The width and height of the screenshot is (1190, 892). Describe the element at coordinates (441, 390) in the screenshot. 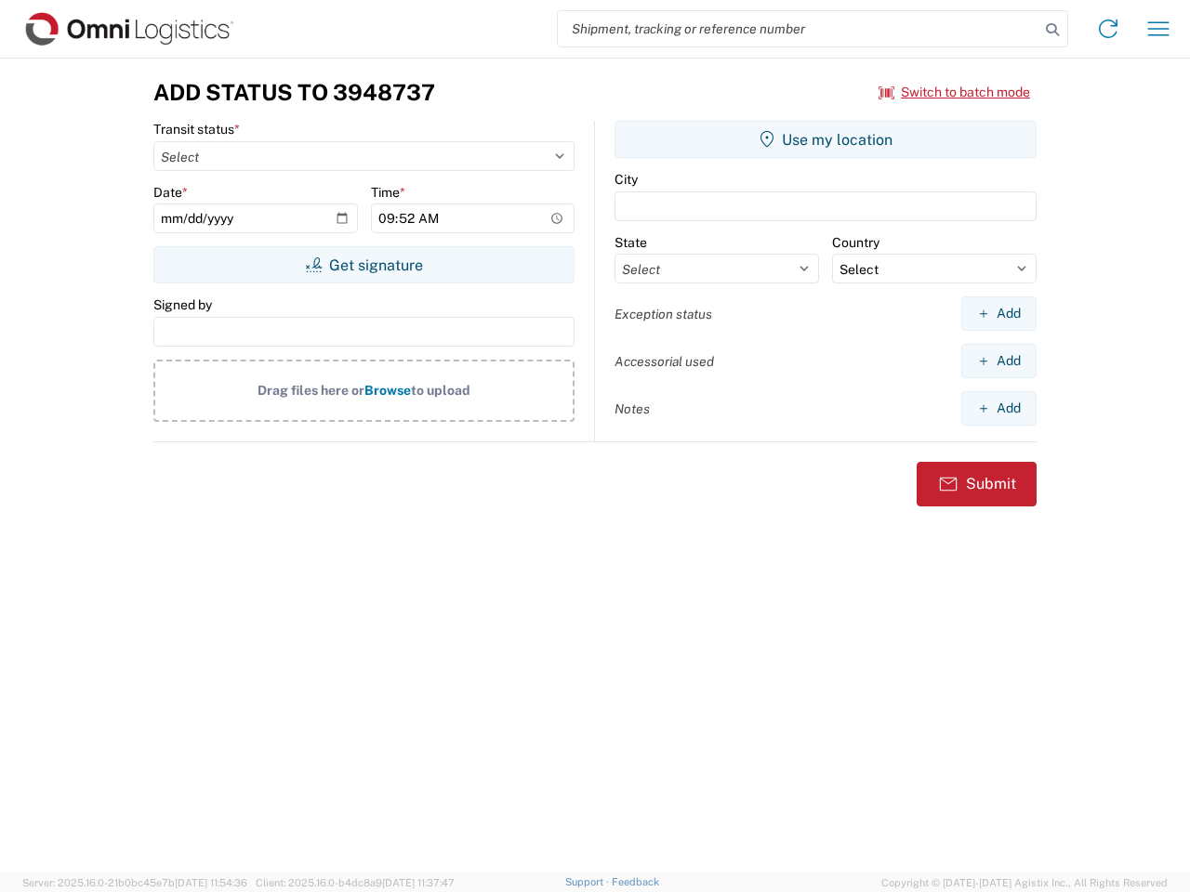

I see `span: to upload` at that location.